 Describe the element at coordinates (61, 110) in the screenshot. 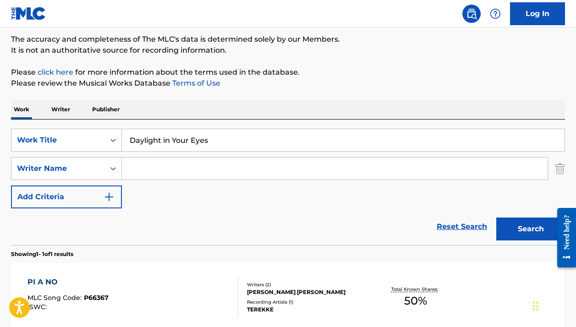

I see `p: Writer` at that location.